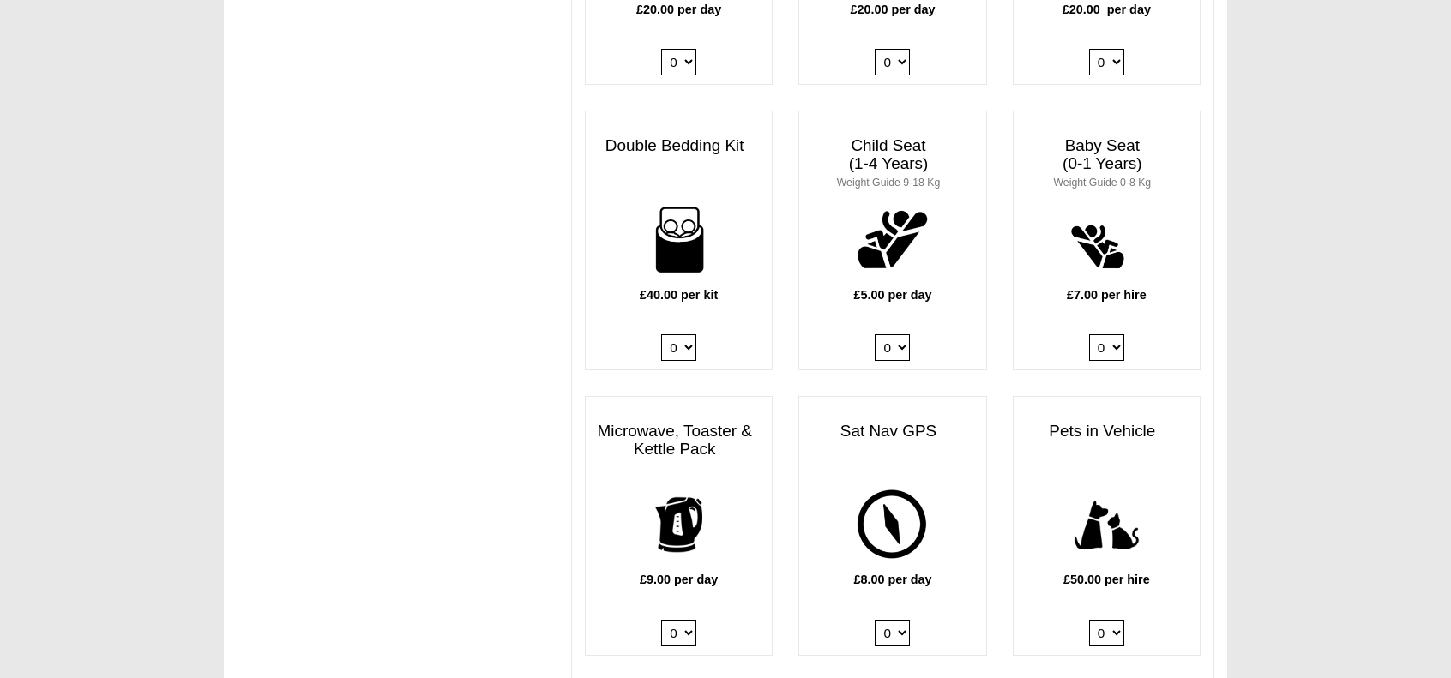 The image size is (1451, 678). Describe the element at coordinates (1106, 295) in the screenshot. I see `b: £7.00 per hire` at that location.